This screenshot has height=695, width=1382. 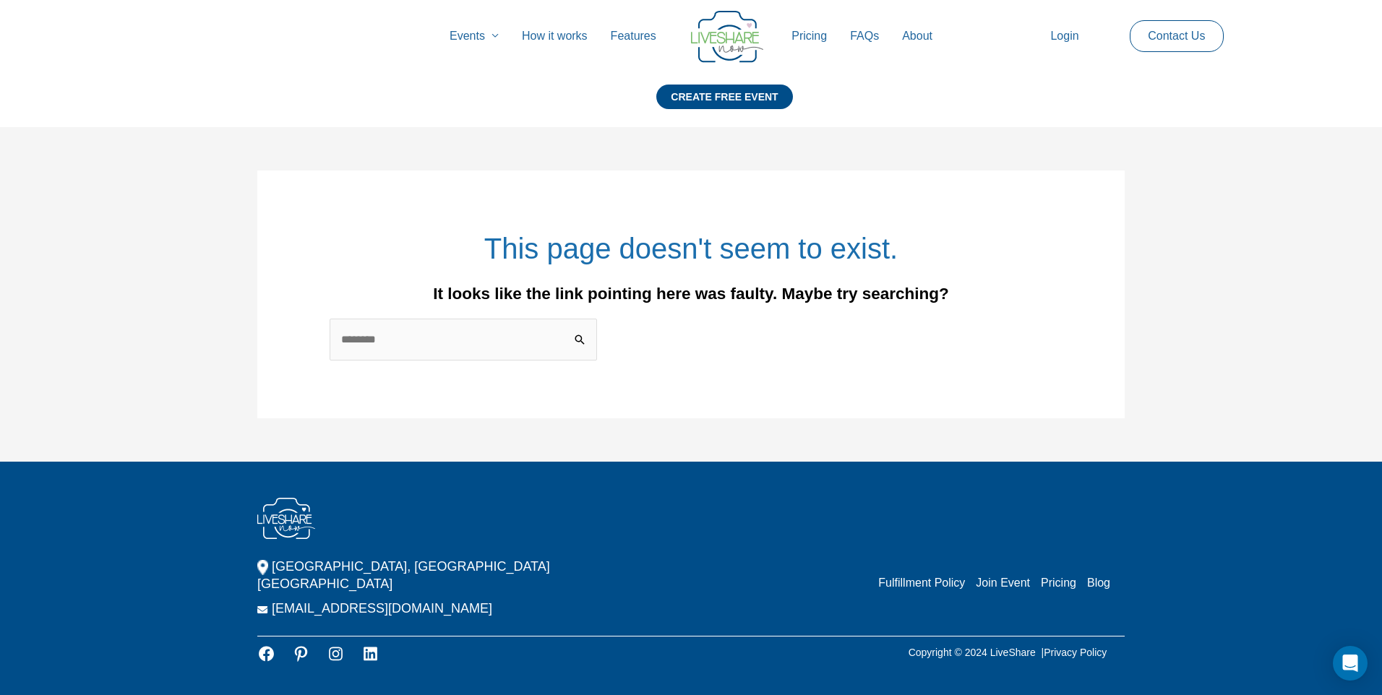 What do you see at coordinates (691, 294) in the screenshot?
I see `div: It looks like the link pointing here was faulty. Maybe try searching?` at bounding box center [691, 294].